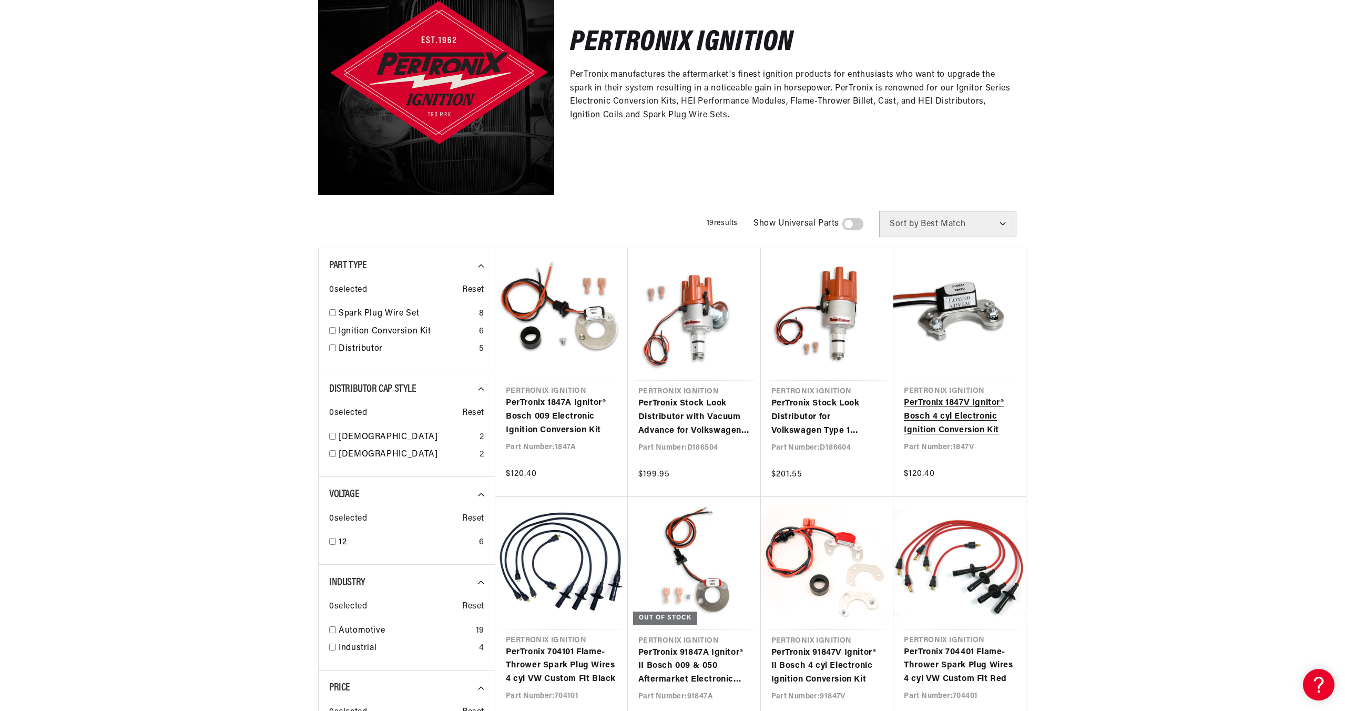 The height and width of the screenshot is (711, 1345). What do you see at coordinates (405, 631) in the screenshot?
I see `a: Automotive` at bounding box center [405, 631].